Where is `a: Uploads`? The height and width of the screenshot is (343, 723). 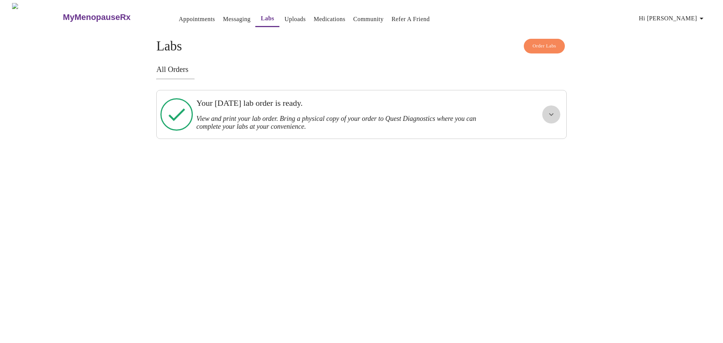 a: Uploads is located at coordinates (295, 19).